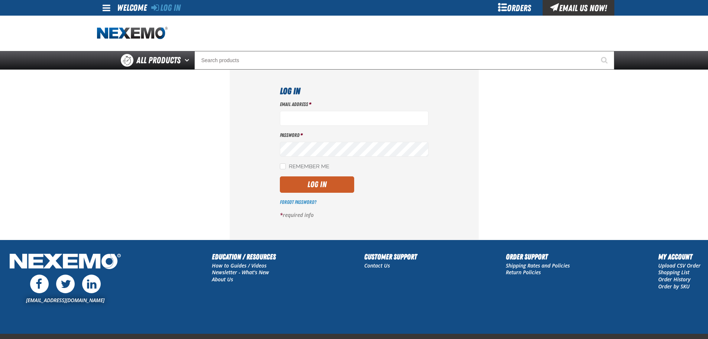 The width and height of the screenshot is (708, 339). Describe the element at coordinates (679, 256) in the screenshot. I see `h2: My Account` at that location.